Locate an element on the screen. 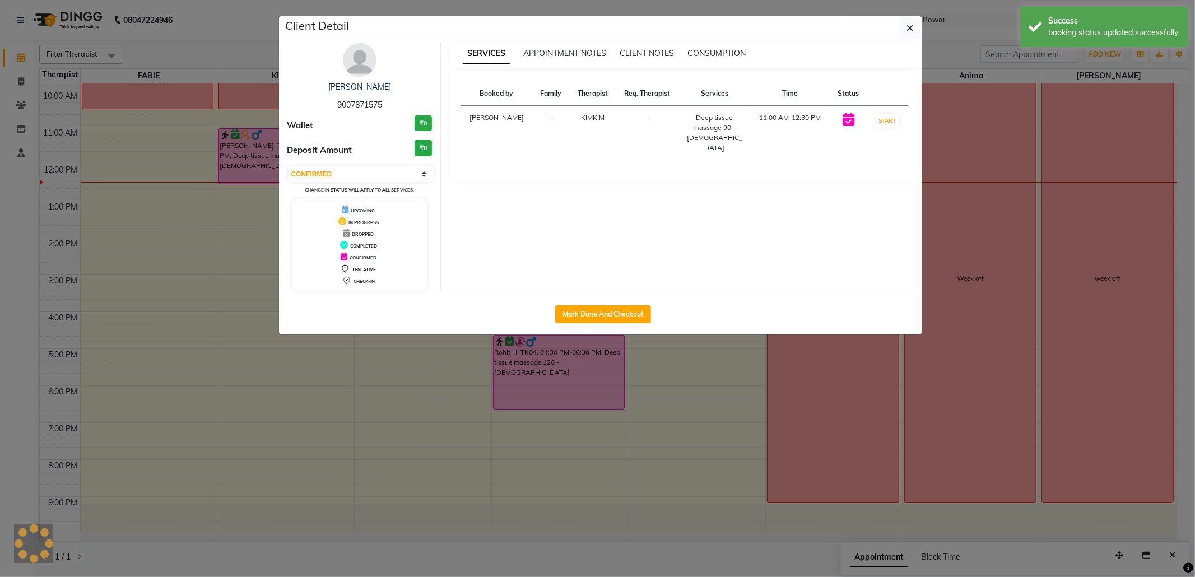  div: booking status updated successfully is located at coordinates (1114, 32).